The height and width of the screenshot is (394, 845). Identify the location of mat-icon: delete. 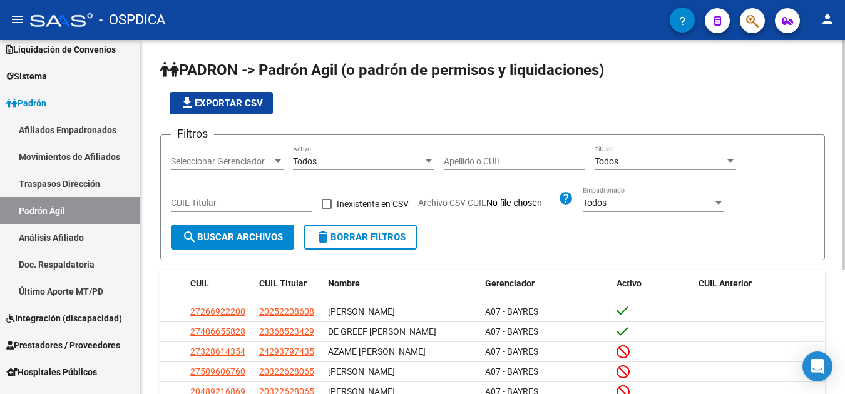
(323, 237).